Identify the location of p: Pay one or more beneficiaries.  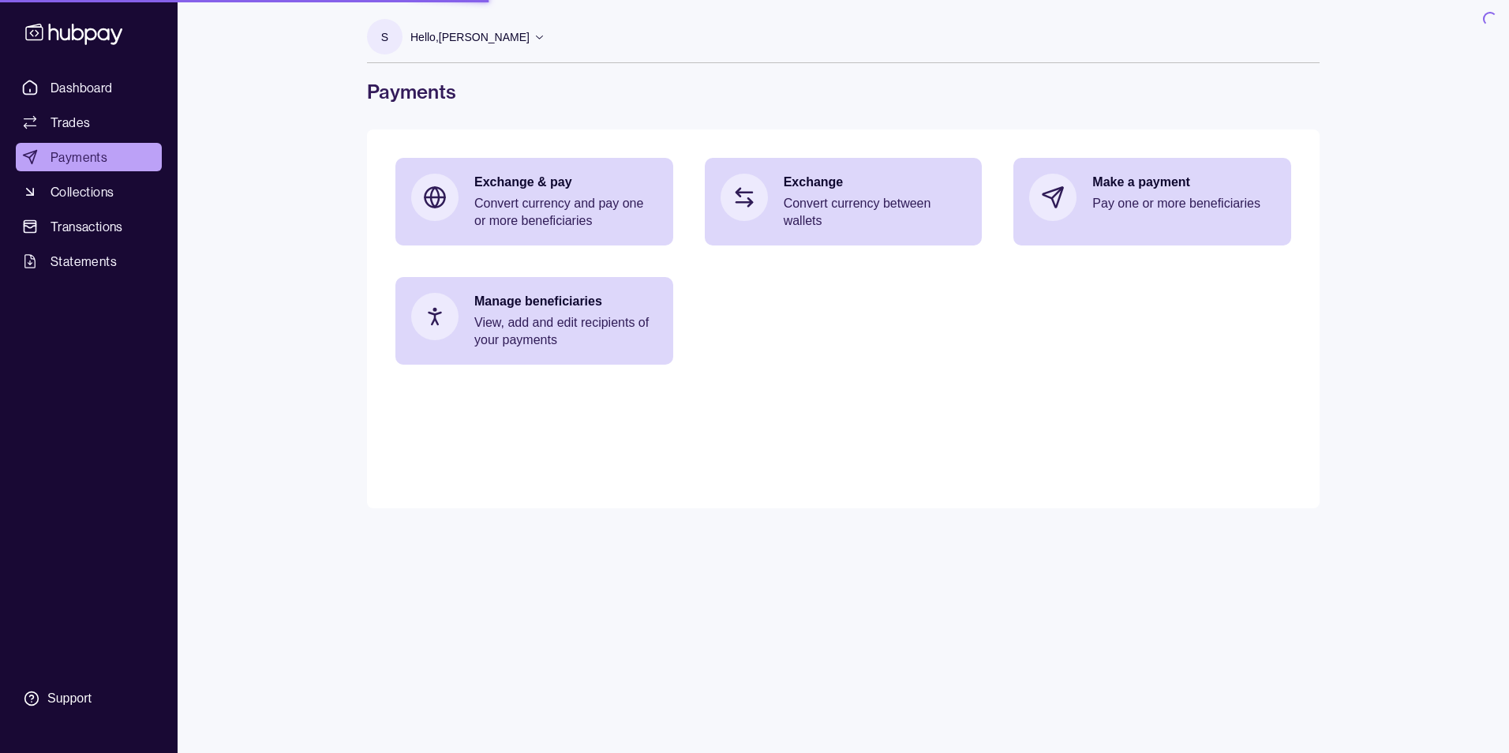
(1183, 204).